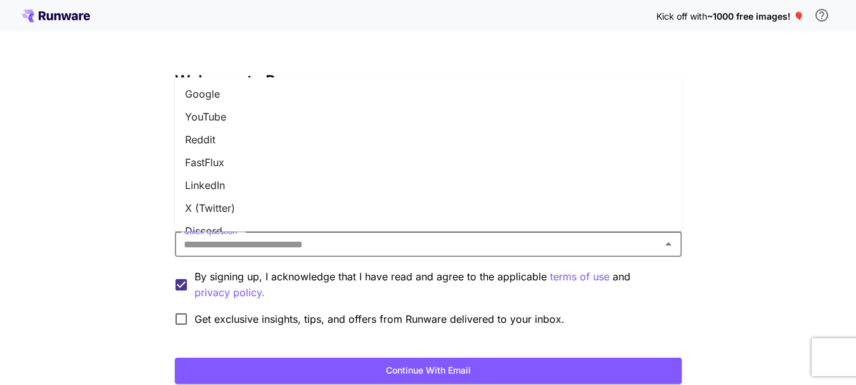 This screenshot has width=856, height=385. I want to click on button: By signing up, I acknowledge that I have read and agree to the applicable and privacy policy., so click(580, 276).